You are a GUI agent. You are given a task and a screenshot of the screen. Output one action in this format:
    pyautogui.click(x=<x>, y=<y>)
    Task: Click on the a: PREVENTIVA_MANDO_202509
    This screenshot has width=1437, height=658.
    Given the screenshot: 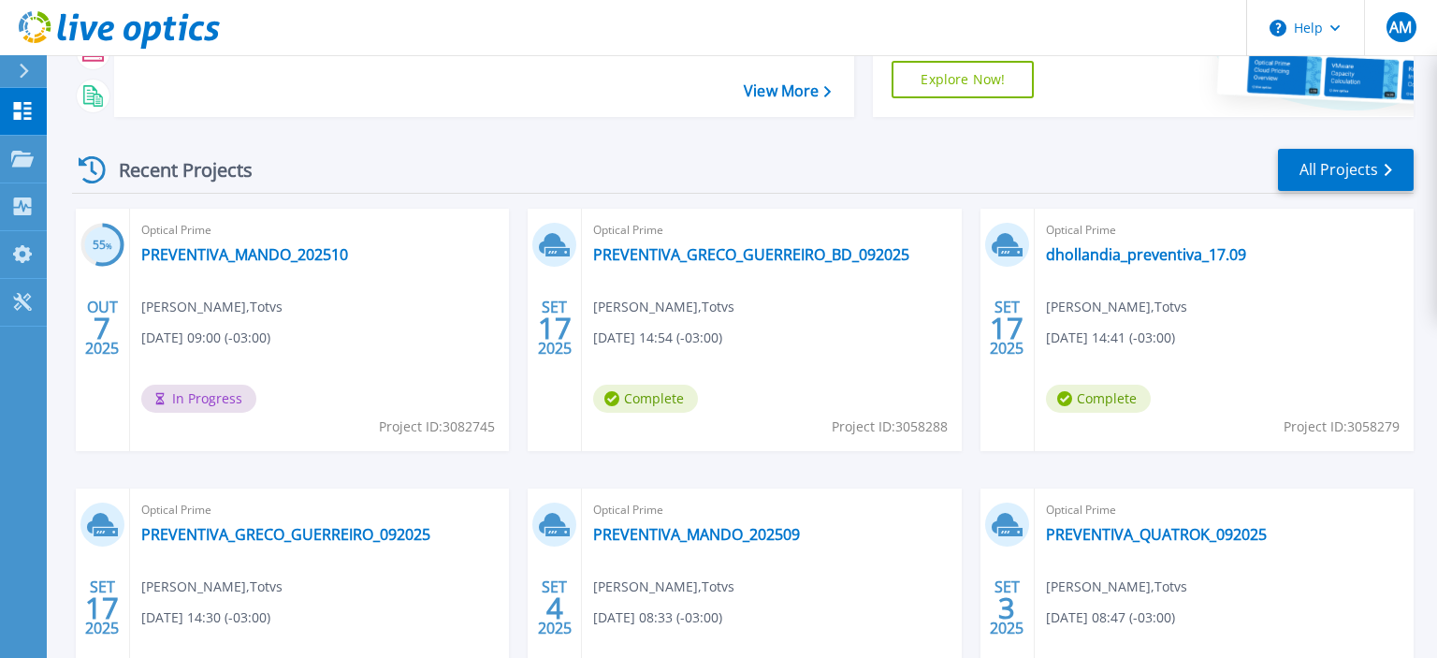 What is the action you would take?
    pyautogui.click(x=696, y=534)
    